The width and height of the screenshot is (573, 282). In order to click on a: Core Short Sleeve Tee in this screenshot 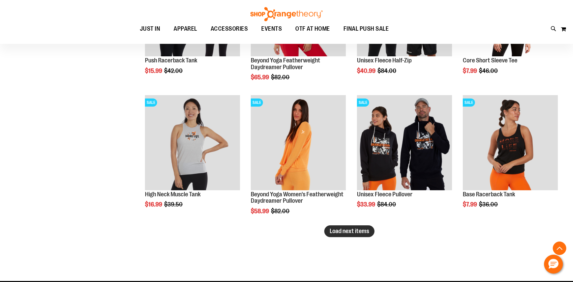, I will do `click(490, 60)`.